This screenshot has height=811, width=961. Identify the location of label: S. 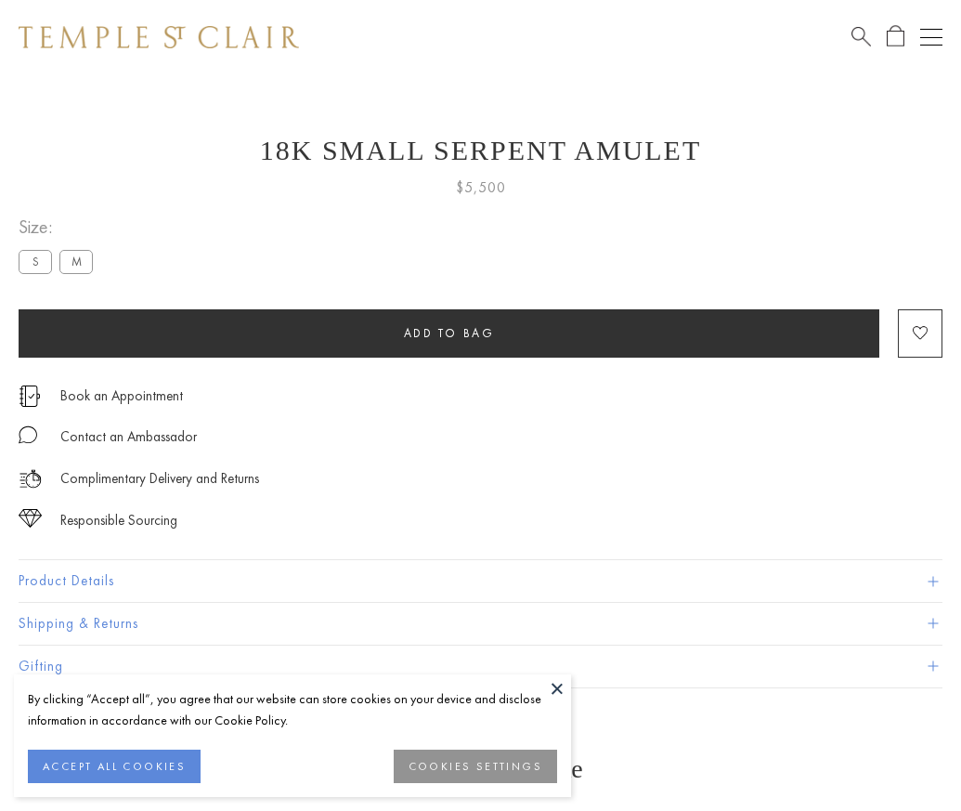
(35, 261).